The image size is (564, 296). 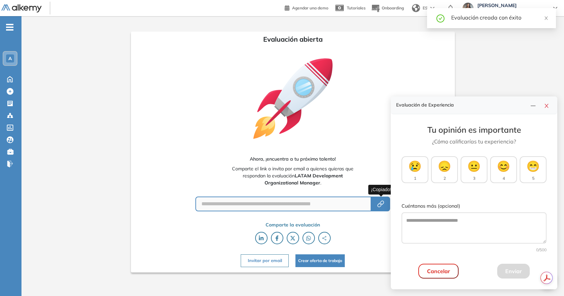 What do you see at coordinates (304, 179) in the screenshot?
I see `b: LATAM Development Organizational Manager` at bounding box center [304, 179].